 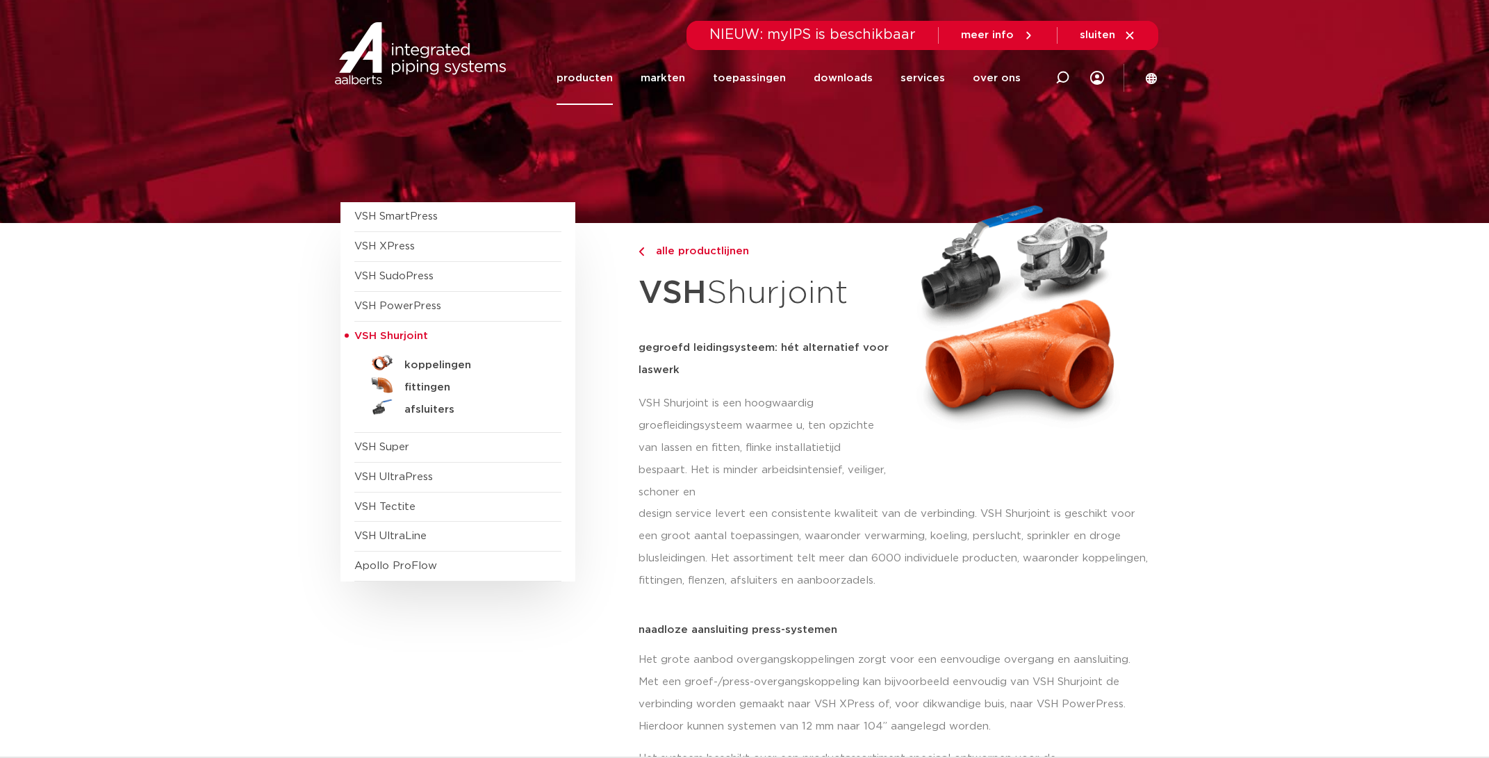 What do you see at coordinates (749, 78) in the screenshot?
I see `a: toepassingen` at bounding box center [749, 78].